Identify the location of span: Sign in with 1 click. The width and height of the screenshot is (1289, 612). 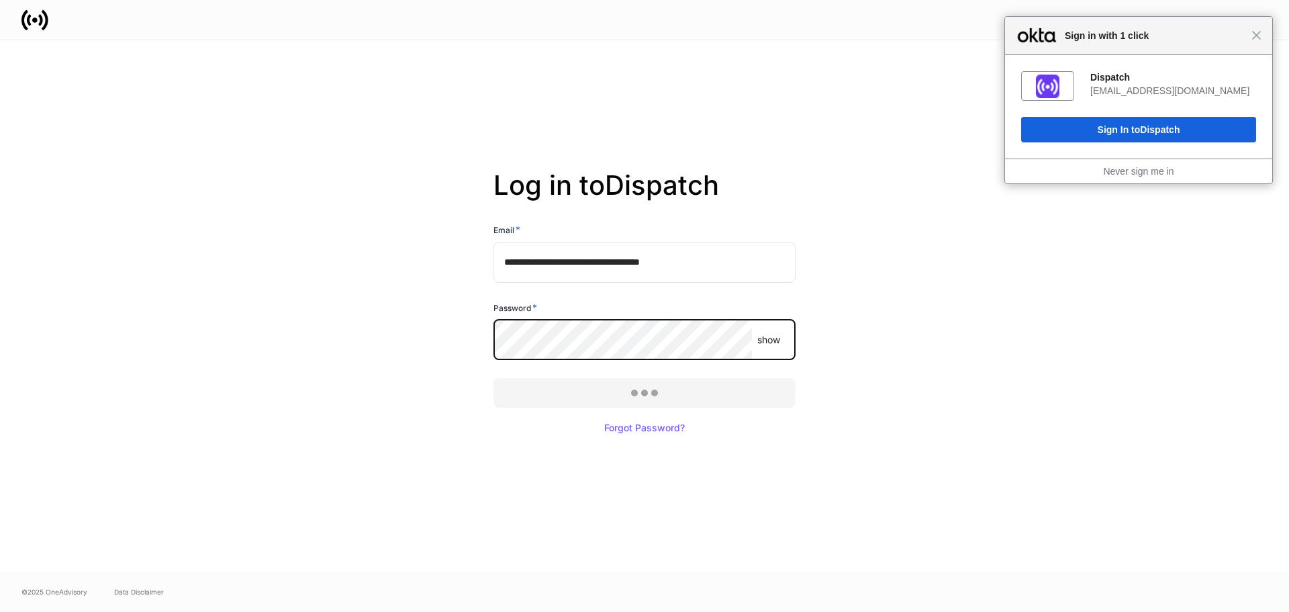
(1155, 36).